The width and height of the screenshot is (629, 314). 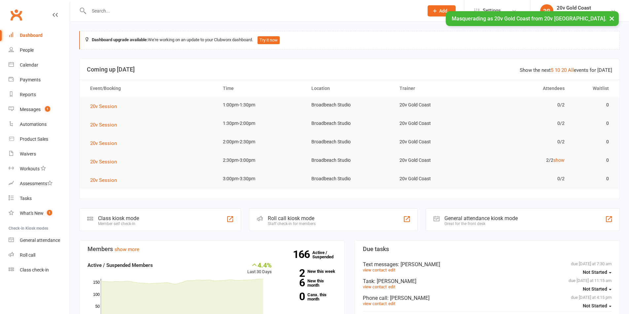 I want to click on div: We're working on an update to your Clubworx dashboard., so click(x=349, y=40).